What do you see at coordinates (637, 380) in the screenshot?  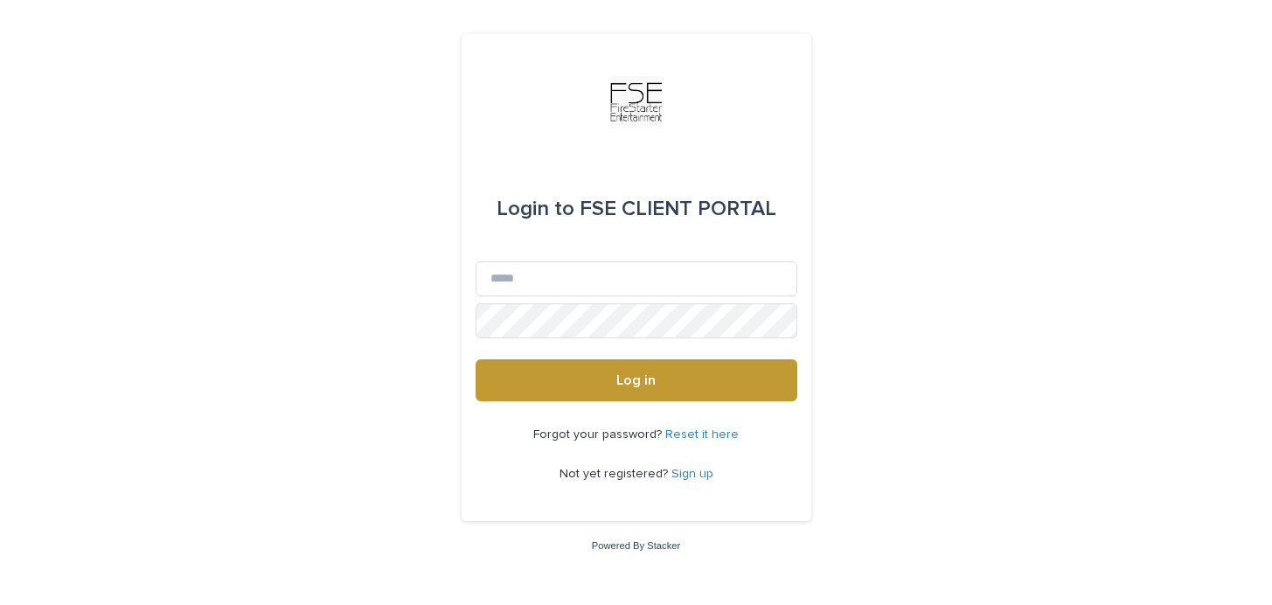 I see `button: Log in` at bounding box center [637, 380].